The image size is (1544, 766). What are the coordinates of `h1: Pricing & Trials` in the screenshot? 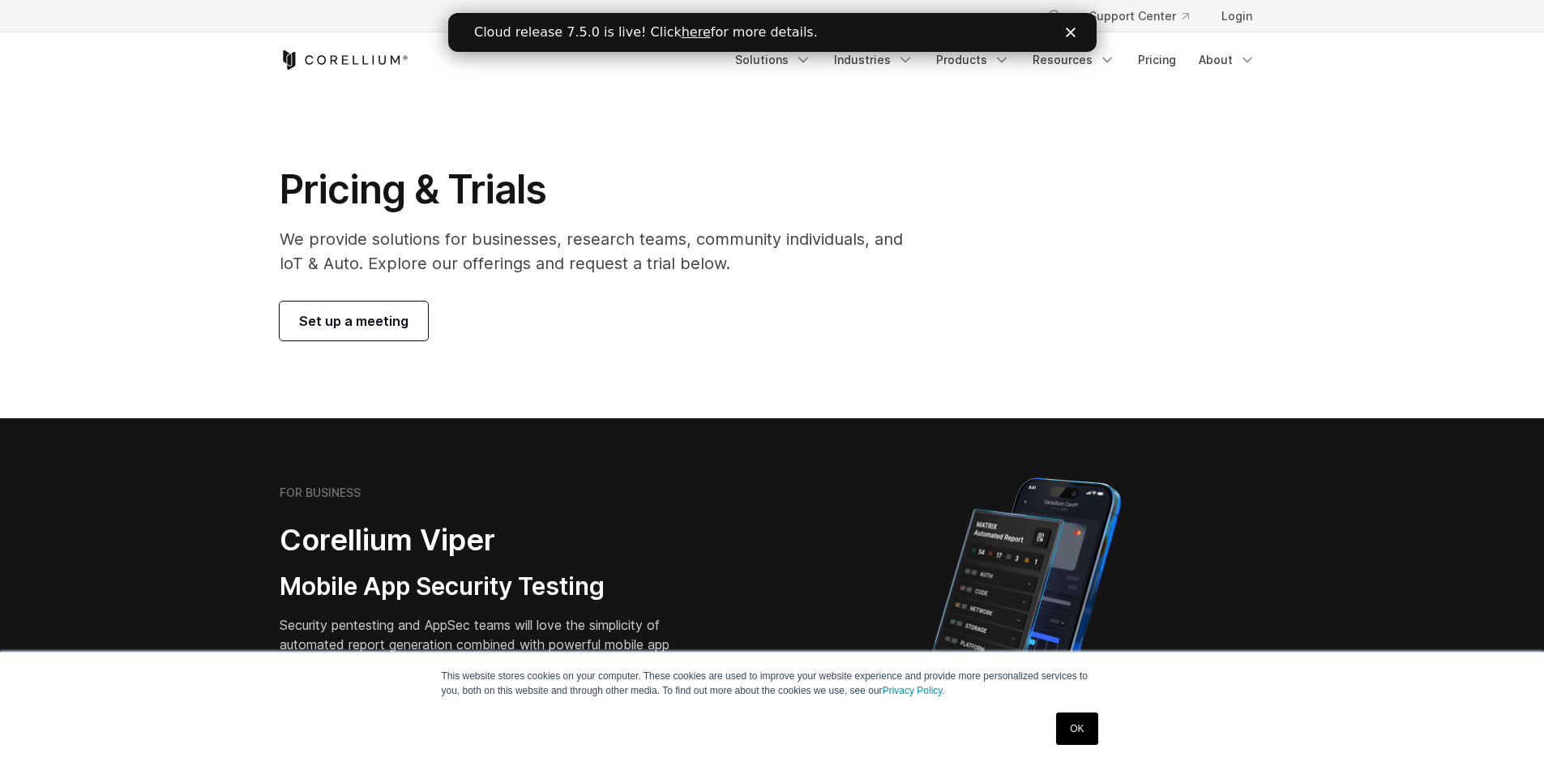 It's located at (602, 190).